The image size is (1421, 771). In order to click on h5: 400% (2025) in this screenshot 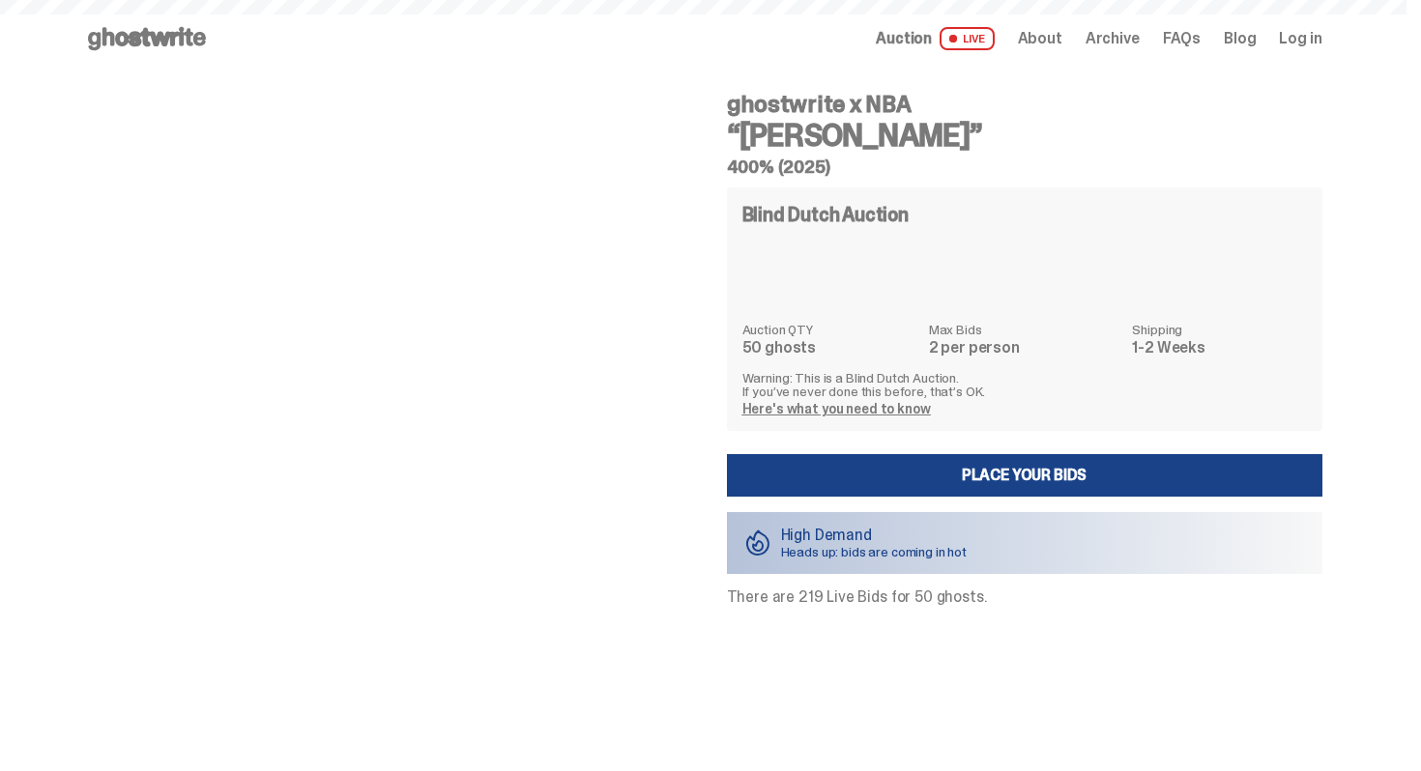, I will do `click(1025, 167)`.